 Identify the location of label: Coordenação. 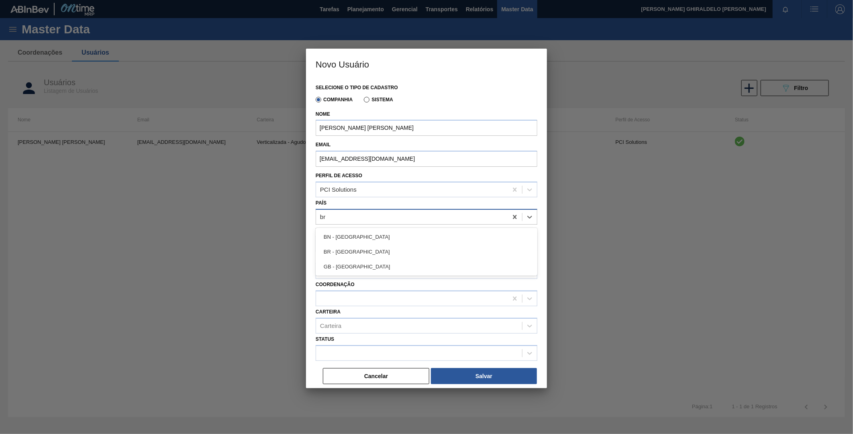
(335, 284).